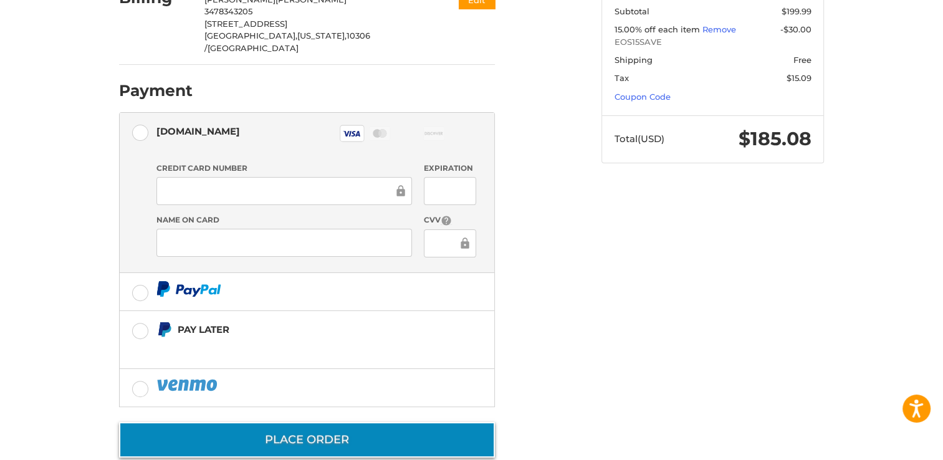 This screenshot has height=460, width=943. I want to click on span: $199.99, so click(797, 11).